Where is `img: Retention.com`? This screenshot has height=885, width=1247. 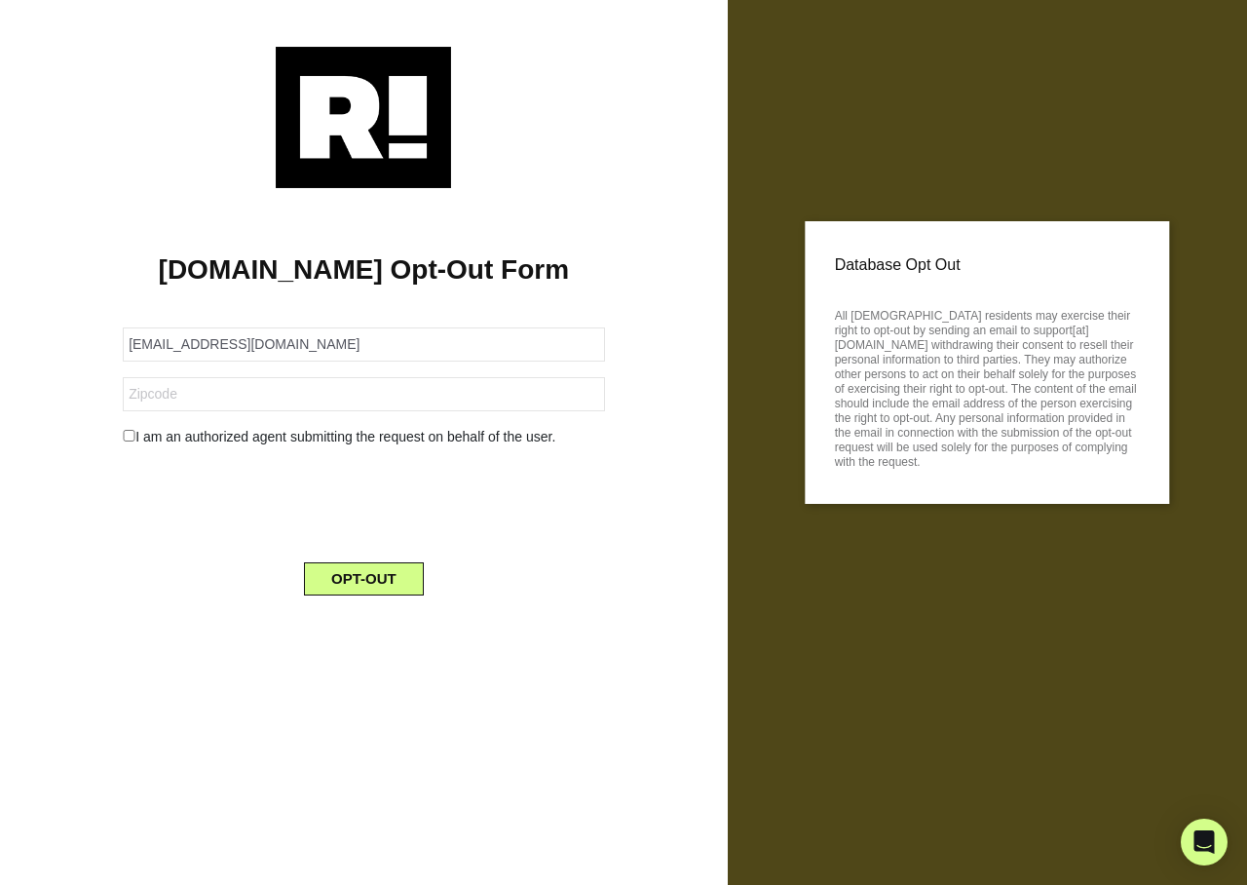
img: Retention.com is located at coordinates (363, 117).